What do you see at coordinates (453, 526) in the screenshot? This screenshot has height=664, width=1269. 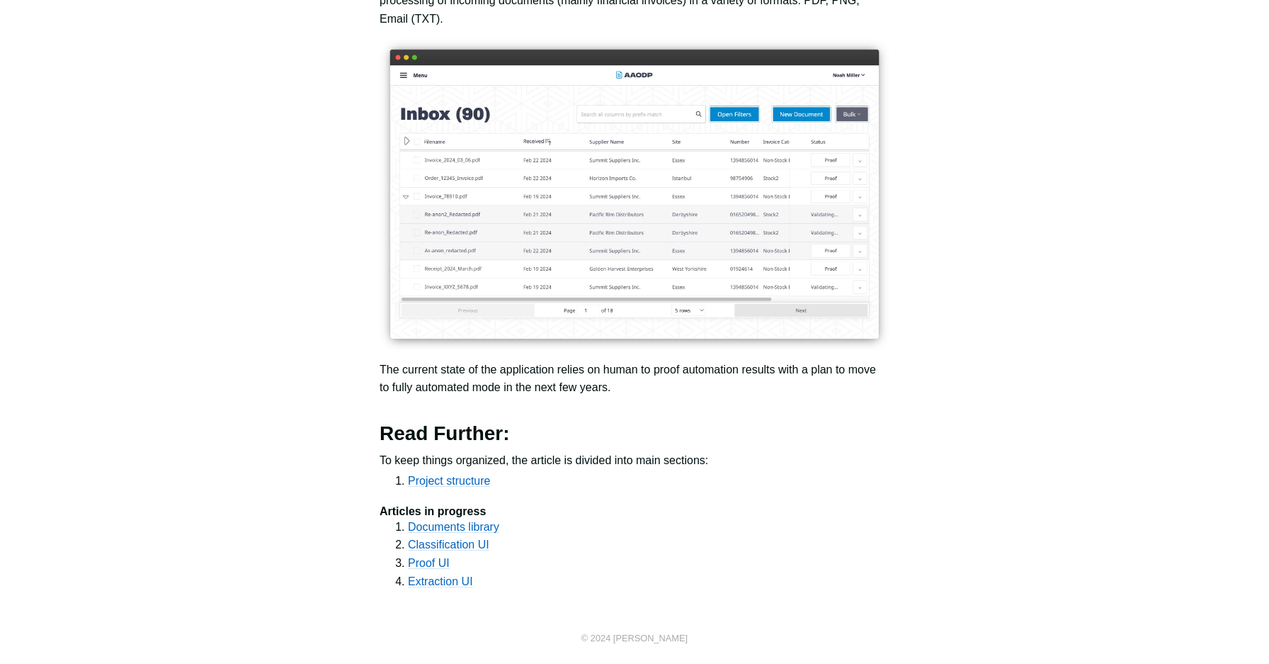 I see `a: Documents library` at bounding box center [453, 526].